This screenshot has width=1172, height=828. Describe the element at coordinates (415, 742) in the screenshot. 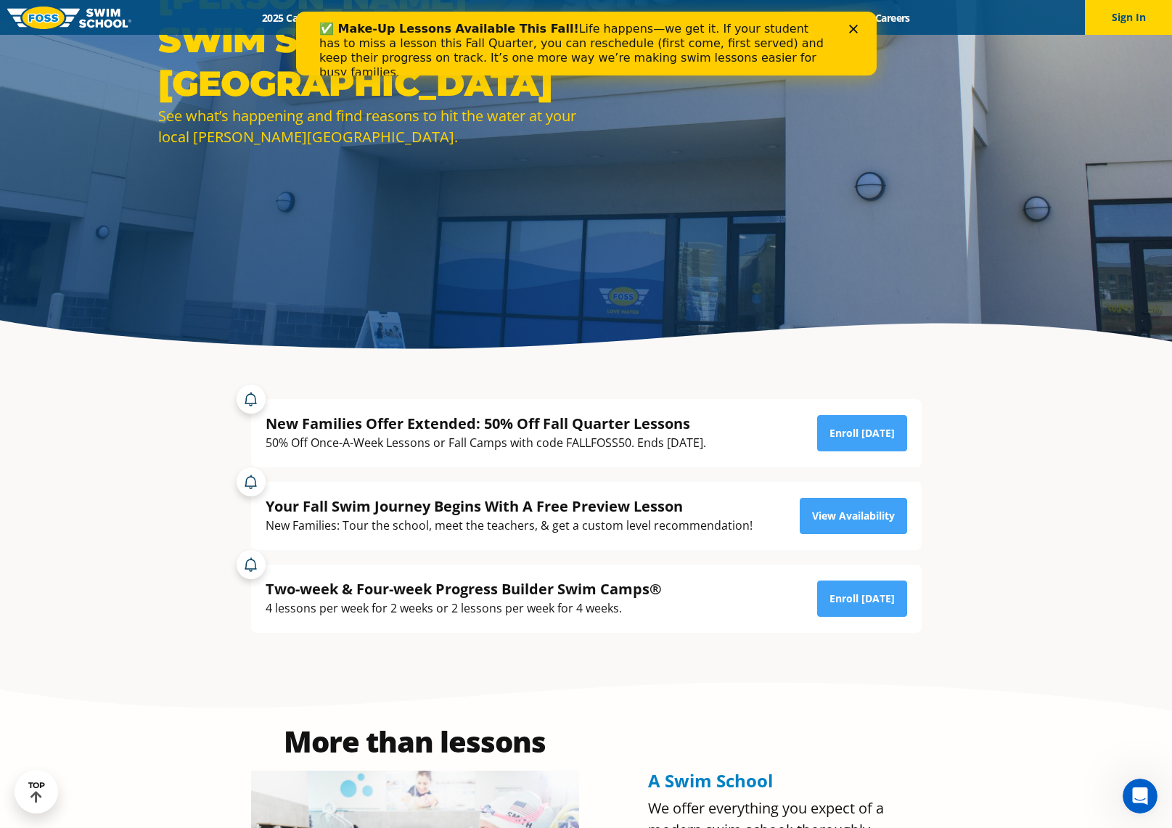

I see `h2: More than lessons` at that location.